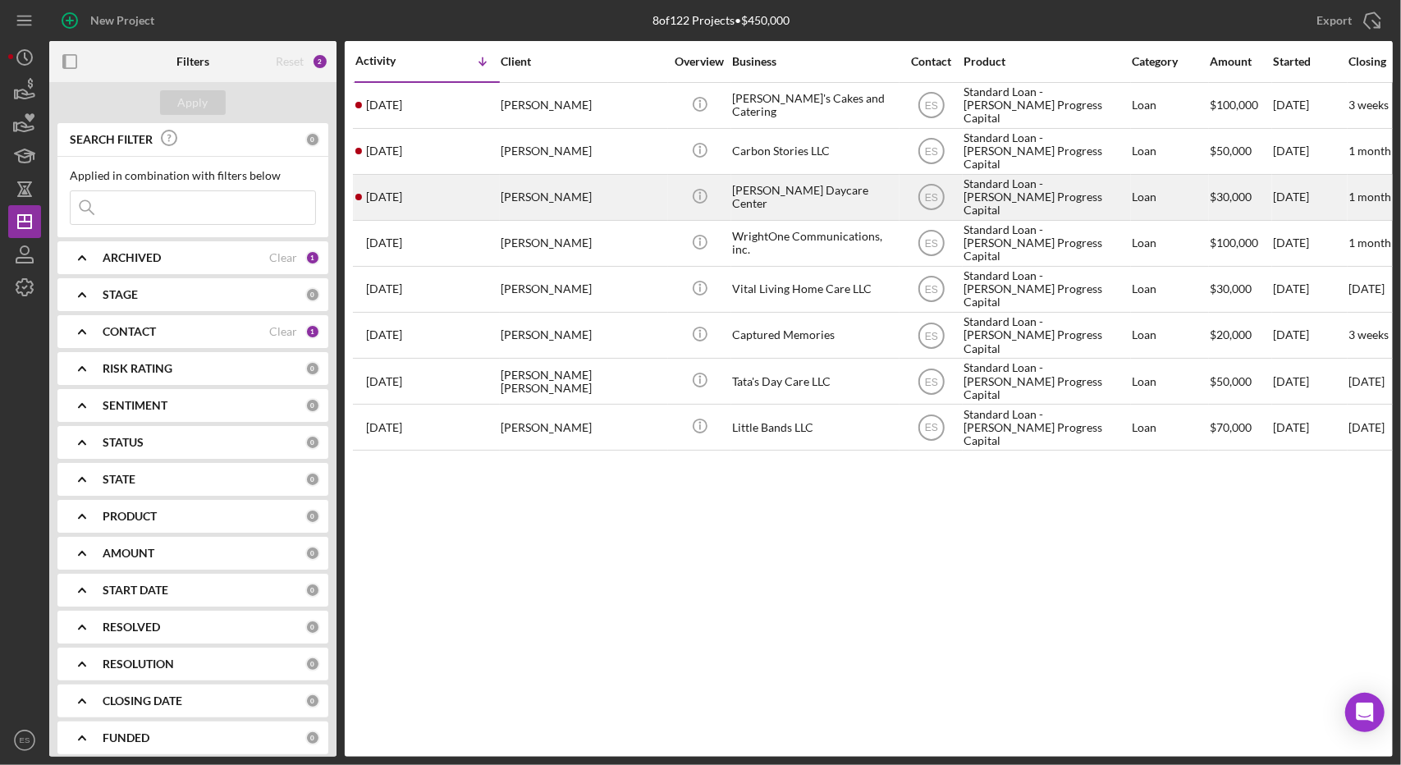 Image resolution: width=1401 pixels, height=765 pixels. Describe the element at coordinates (384, 243) in the screenshot. I see `time: 2025-08-11 11:23` at that location.